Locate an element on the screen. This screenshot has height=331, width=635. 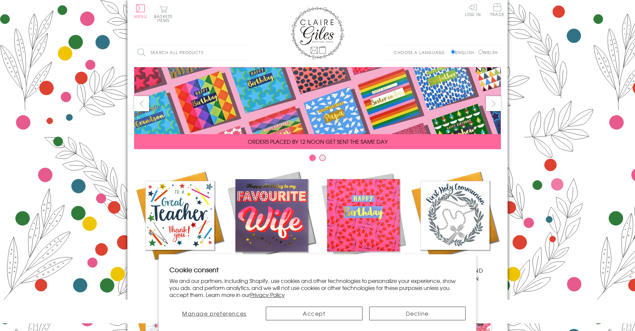
span: 0 items is located at coordinates (165, 18).